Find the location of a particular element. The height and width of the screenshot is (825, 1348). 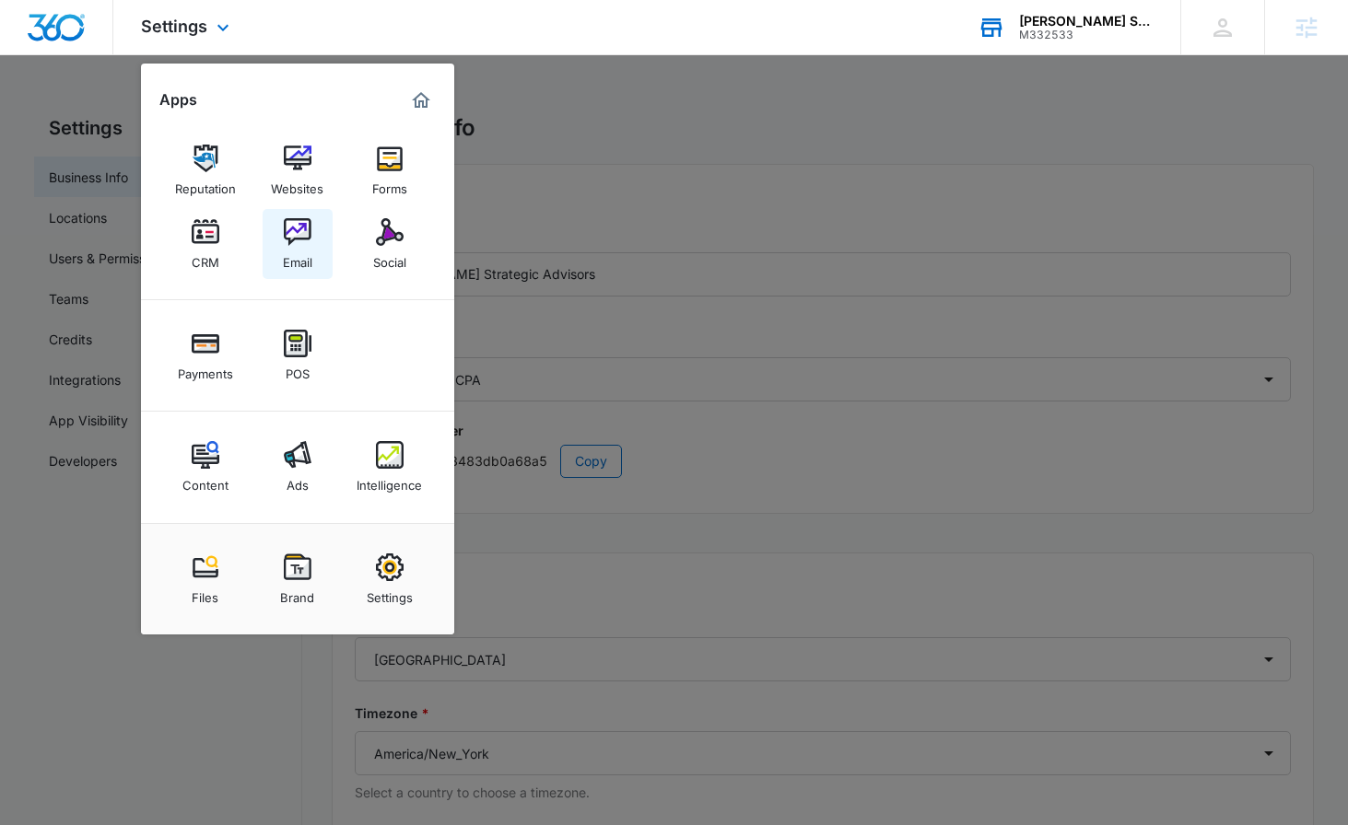

div: Files is located at coordinates (205, 593).